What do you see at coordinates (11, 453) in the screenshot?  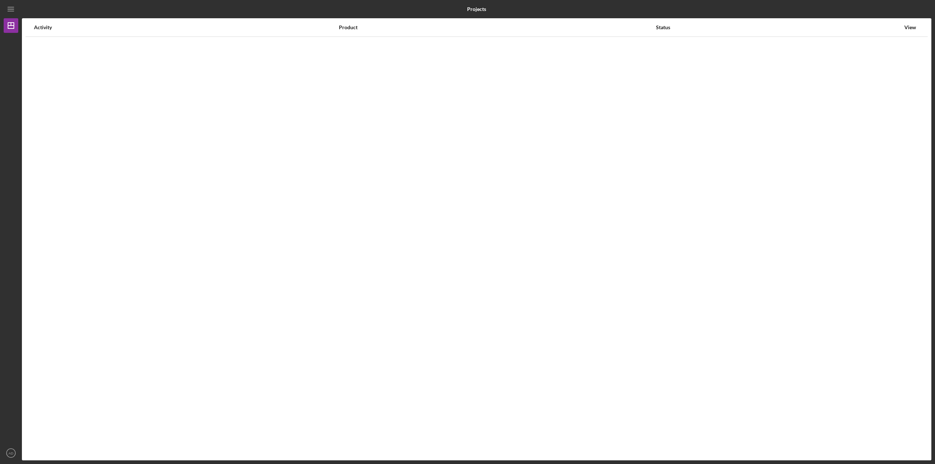 I see `button: AD` at bounding box center [11, 453].